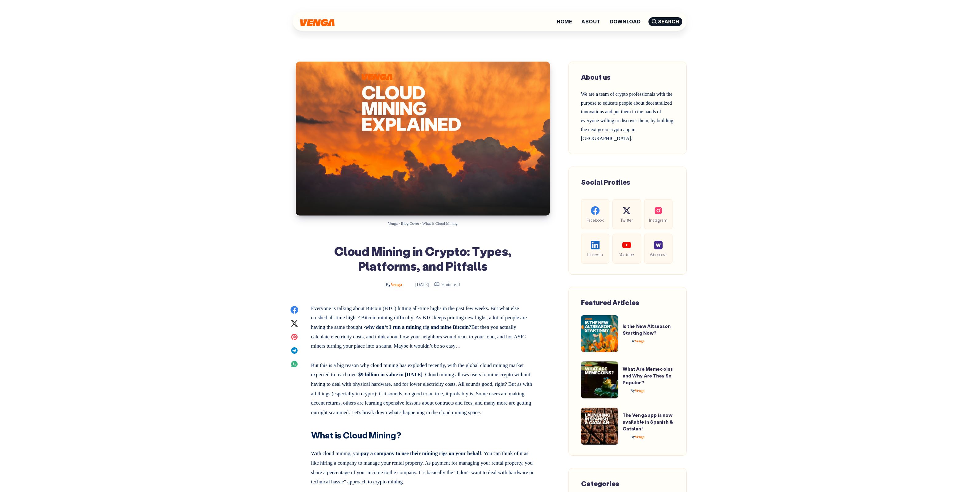  Describe the element at coordinates (596, 77) in the screenshot. I see `span: About us` at that location.